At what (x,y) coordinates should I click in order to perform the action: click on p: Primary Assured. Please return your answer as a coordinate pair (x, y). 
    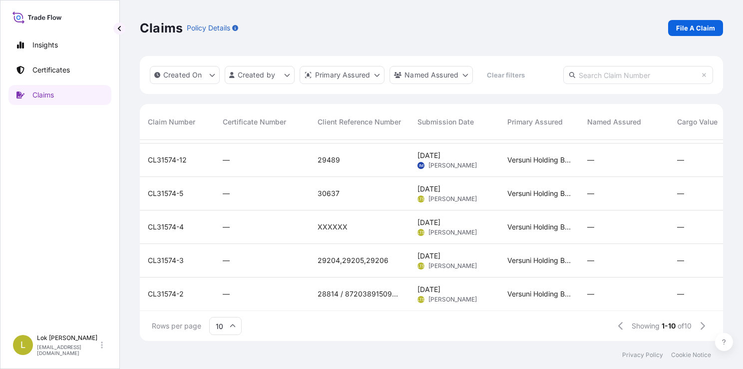
    Looking at the image, I should click on (343, 75).